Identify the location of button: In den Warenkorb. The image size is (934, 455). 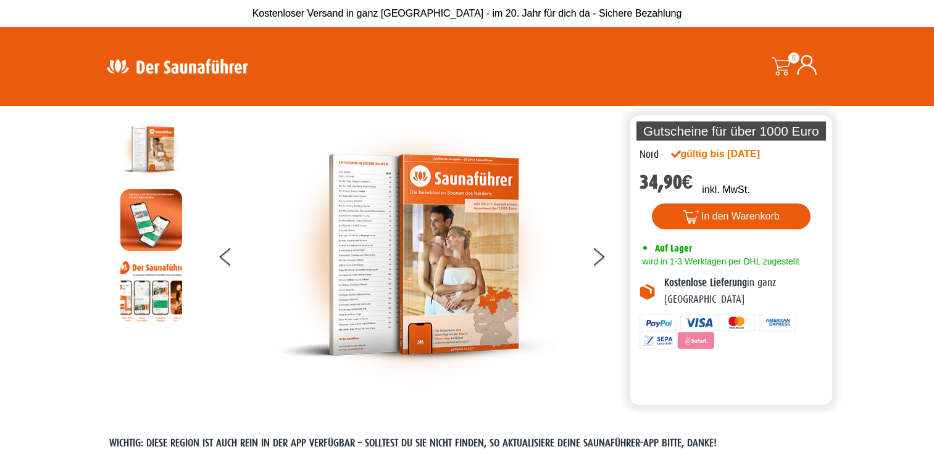
(731, 217).